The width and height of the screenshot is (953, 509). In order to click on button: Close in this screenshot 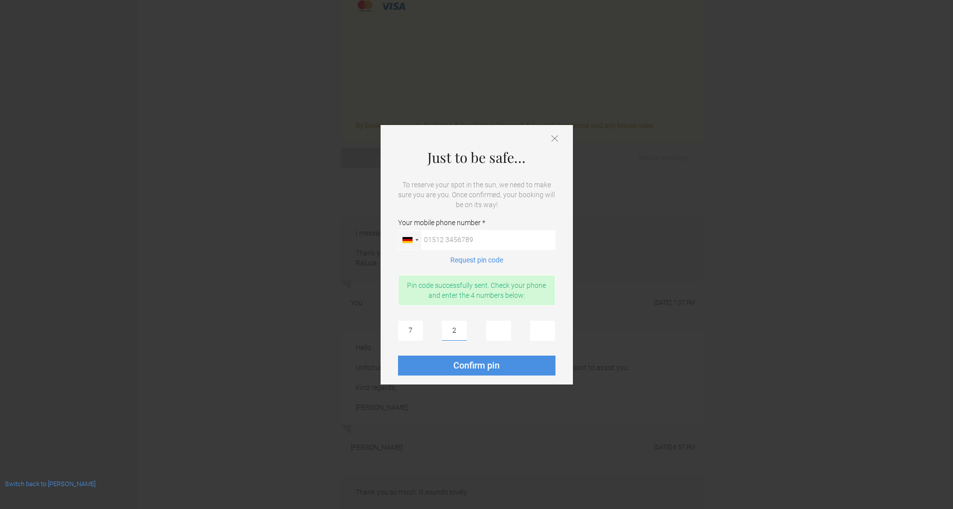, I will do `click(555, 139)`.